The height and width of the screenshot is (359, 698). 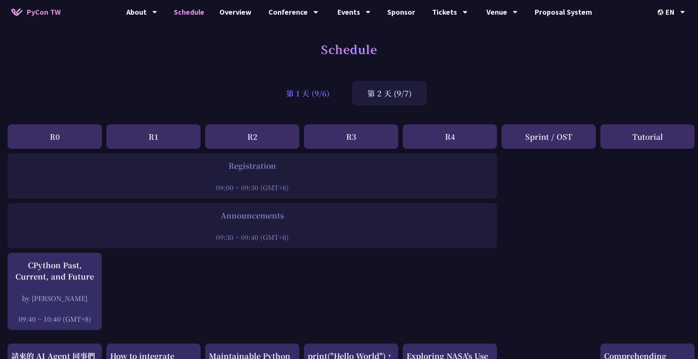 I want to click on span: PyCon TW, so click(x=43, y=12).